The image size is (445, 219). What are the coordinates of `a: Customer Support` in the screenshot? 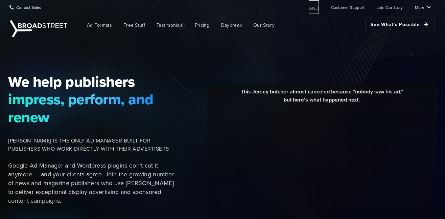 It's located at (348, 7).